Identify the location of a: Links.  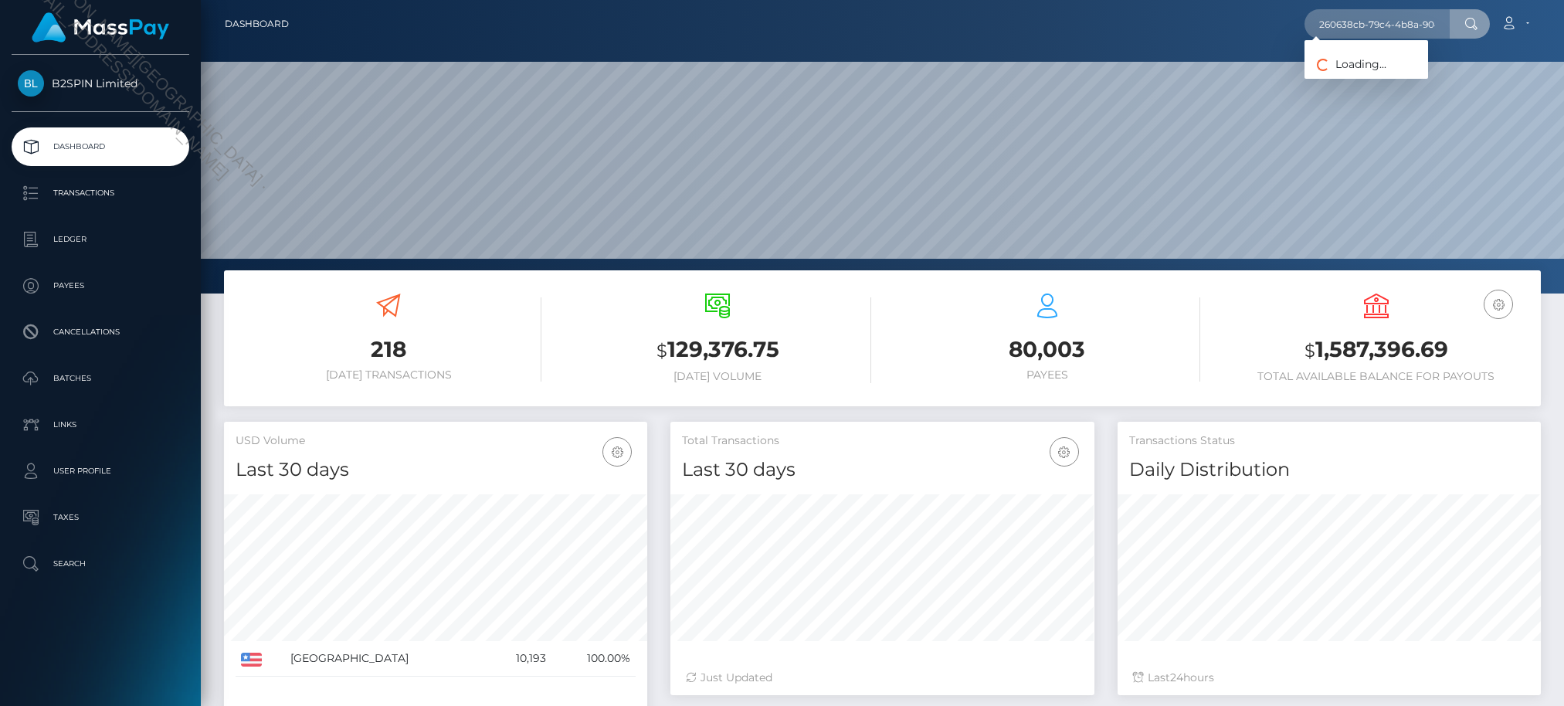
(100, 425).